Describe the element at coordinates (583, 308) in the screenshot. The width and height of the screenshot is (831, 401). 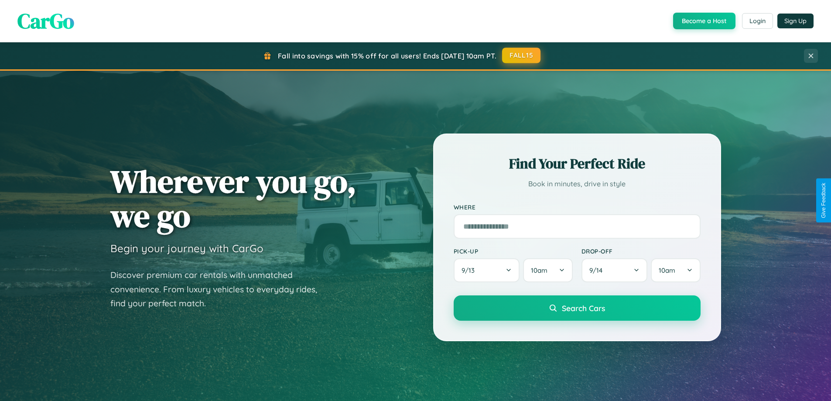
I see `span: Search Cars` at that location.